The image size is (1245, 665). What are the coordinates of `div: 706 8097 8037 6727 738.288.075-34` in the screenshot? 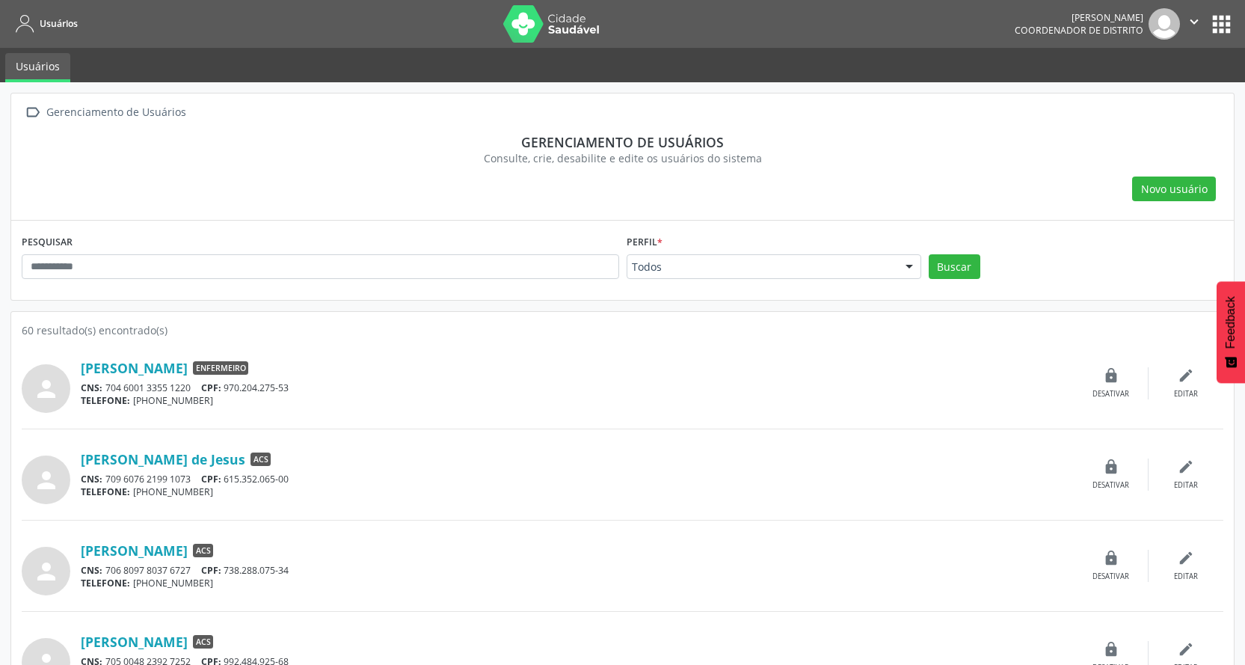 It's located at (577, 570).